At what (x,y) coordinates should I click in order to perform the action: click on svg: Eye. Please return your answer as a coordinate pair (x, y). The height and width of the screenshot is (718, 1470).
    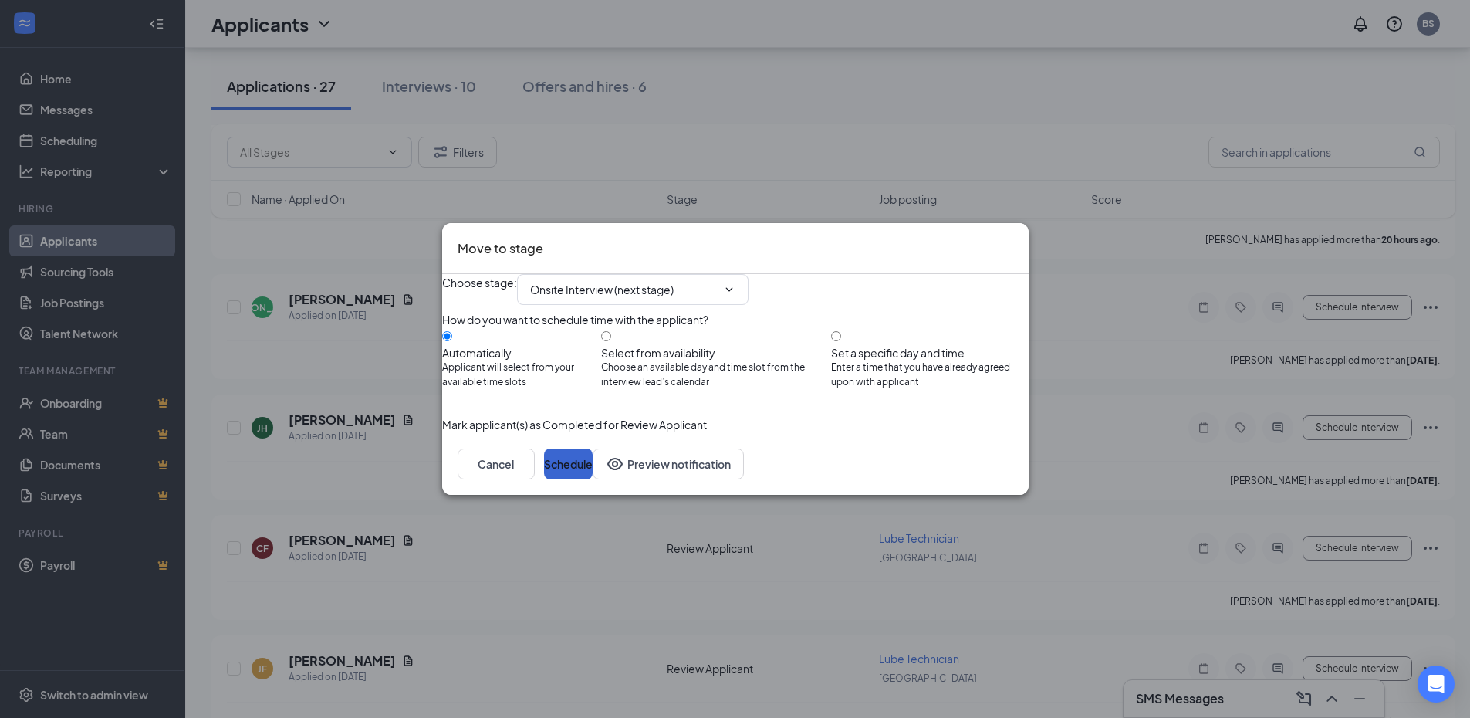
    Looking at the image, I should click on (615, 464).